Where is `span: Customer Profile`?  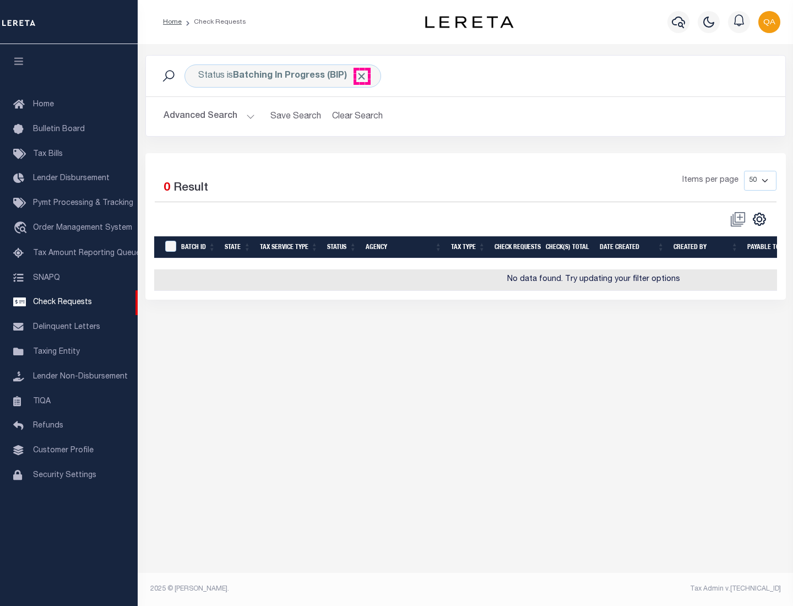 span: Customer Profile is located at coordinates (63, 450).